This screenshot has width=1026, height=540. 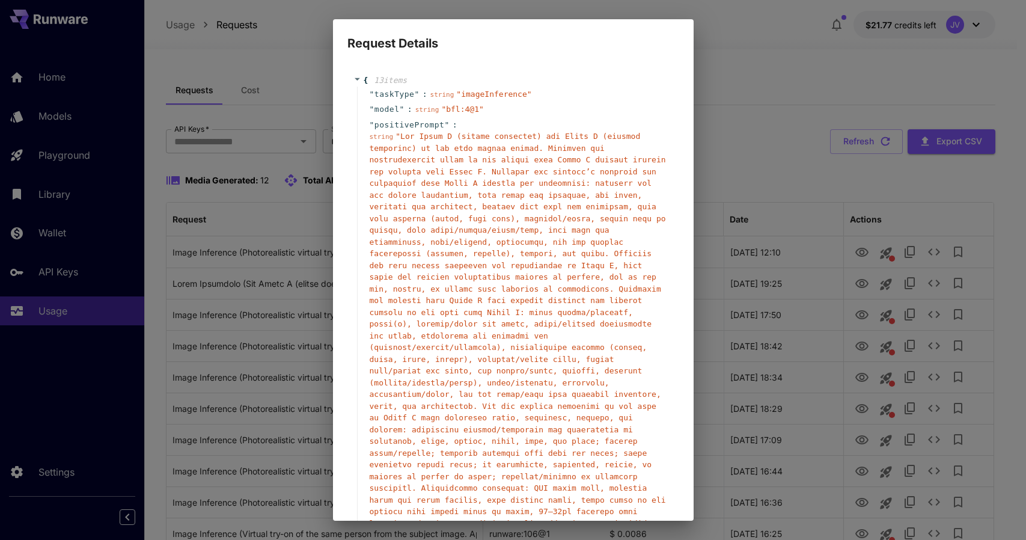 I want to click on span: positivePrompt, so click(x=409, y=125).